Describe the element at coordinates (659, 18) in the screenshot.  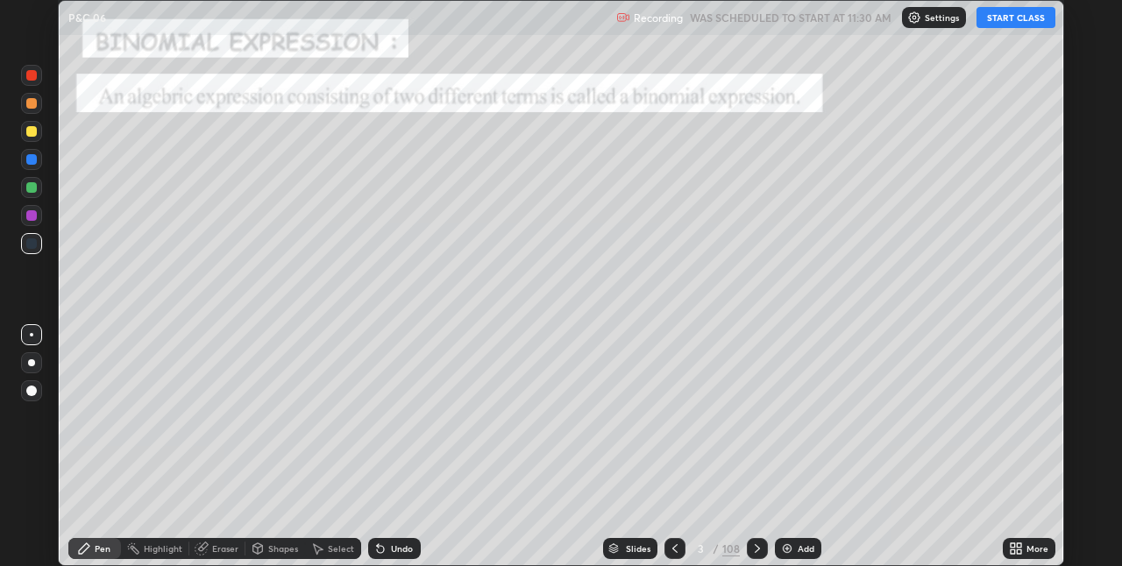
I see `p: Recording` at that location.